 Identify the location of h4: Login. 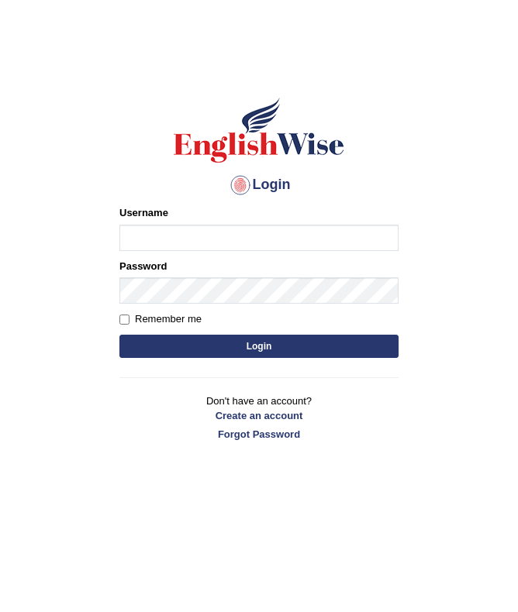
(259, 185).